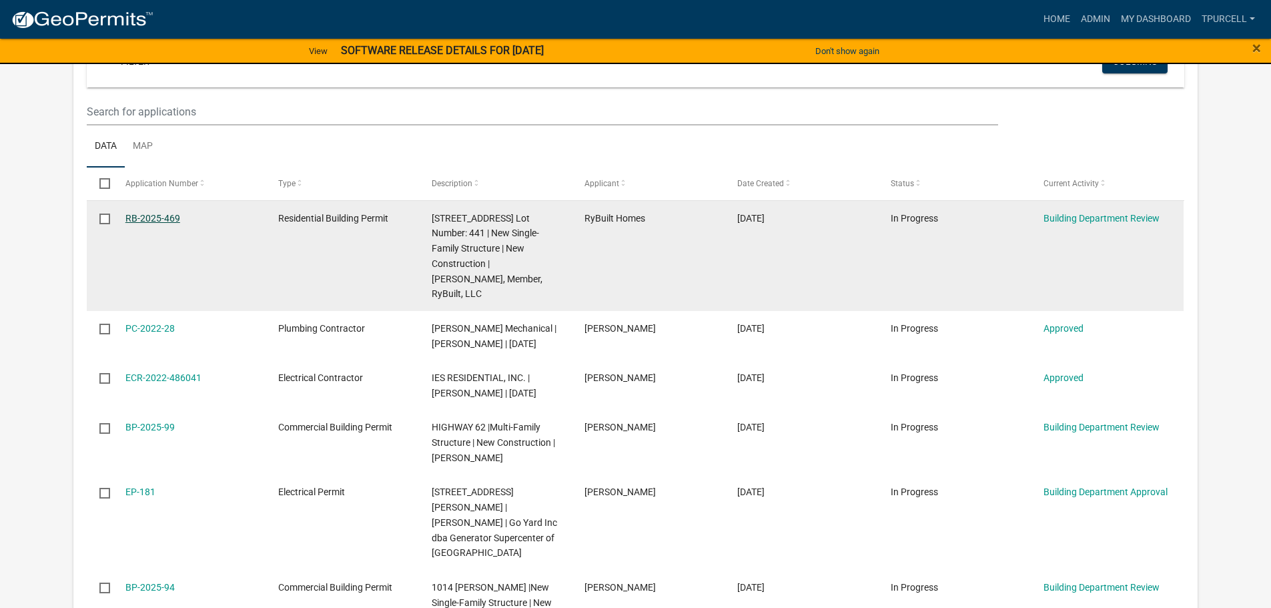  Describe the element at coordinates (902, 183) in the screenshot. I see `span: Status` at that location.